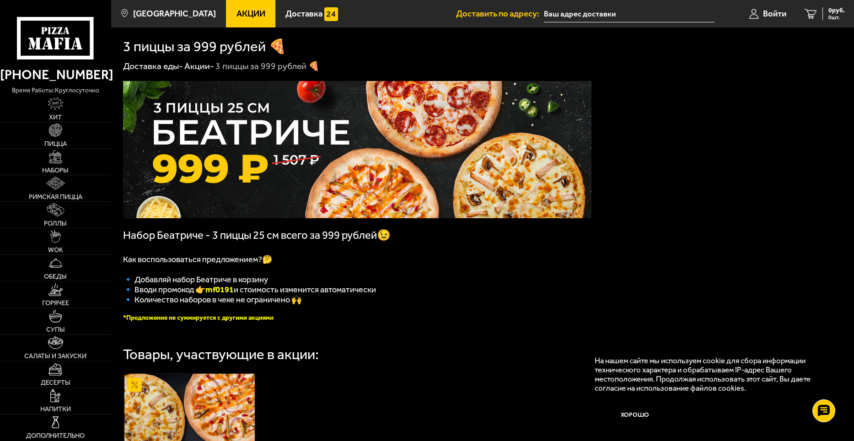 This screenshot has height=441, width=854. What do you see at coordinates (199, 66) in the screenshot?
I see `a: Акции-` at bounding box center [199, 66].